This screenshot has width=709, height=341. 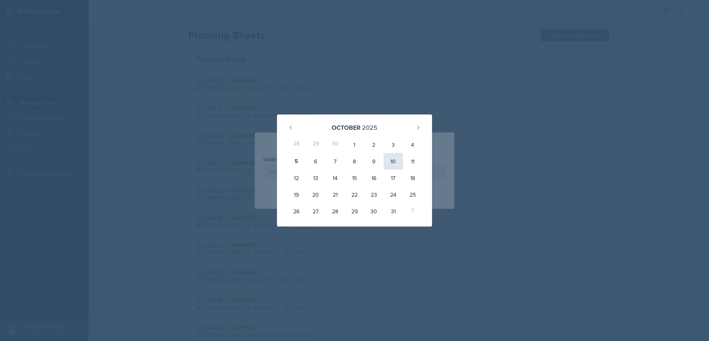 What do you see at coordinates (394, 194) in the screenshot?
I see `div: 24` at bounding box center [394, 194].